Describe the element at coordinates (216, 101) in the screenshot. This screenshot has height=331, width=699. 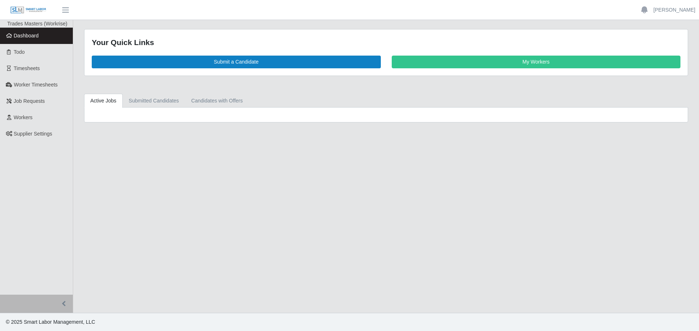
I see `a: Candidates with Offers` at that location.